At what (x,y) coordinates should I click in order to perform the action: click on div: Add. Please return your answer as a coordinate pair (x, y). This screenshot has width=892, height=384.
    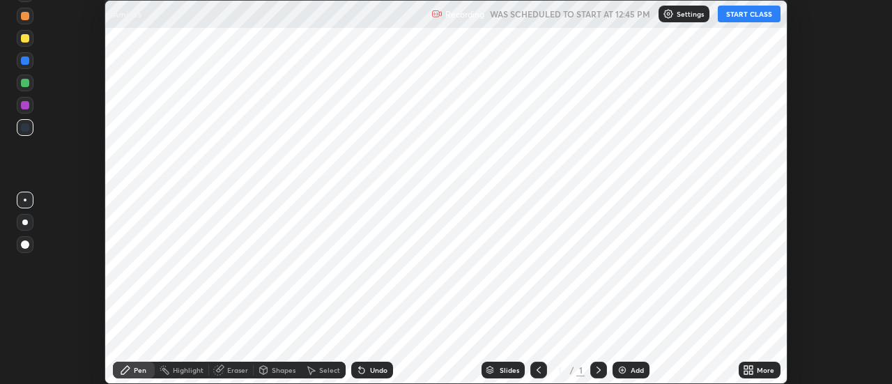
    Looking at the image, I should click on (637, 370).